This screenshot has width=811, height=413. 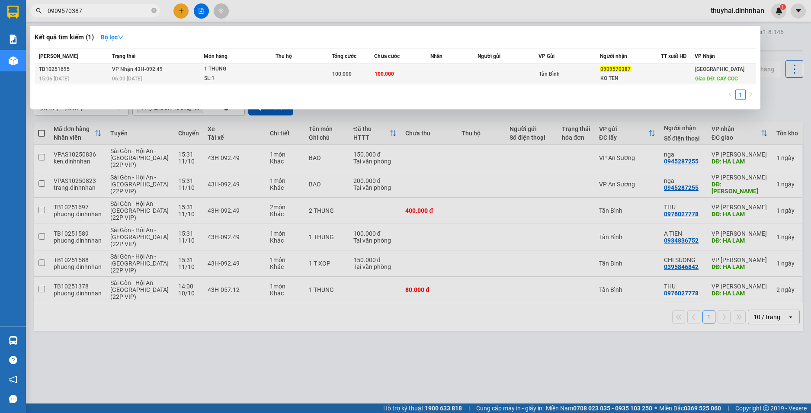 What do you see at coordinates (489, 56) in the screenshot?
I see `span: Người gửi` at bounding box center [489, 56].